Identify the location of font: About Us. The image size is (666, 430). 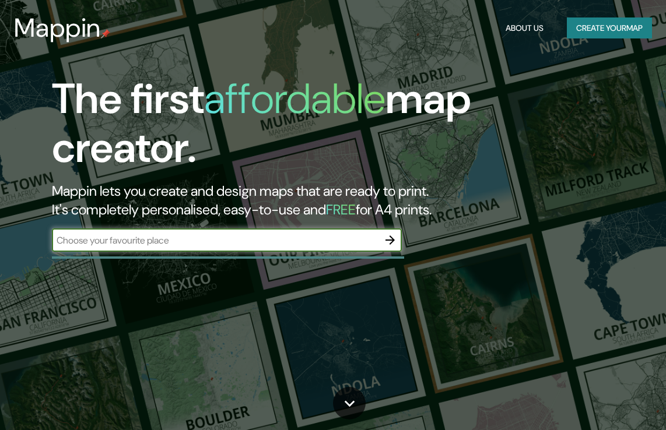
(524, 28).